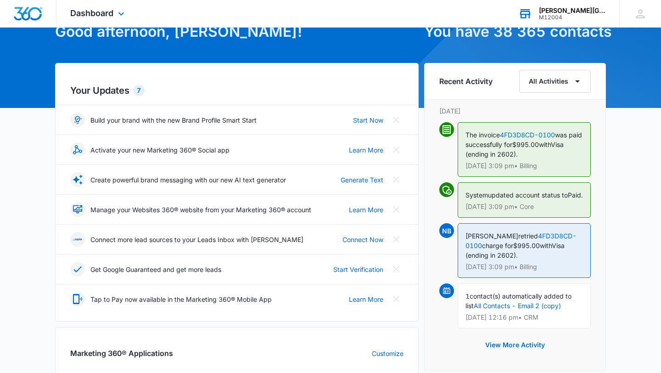  Describe the element at coordinates (528, 135) in the screenshot. I see `a: 4FD3D8CD-0100` at that location.